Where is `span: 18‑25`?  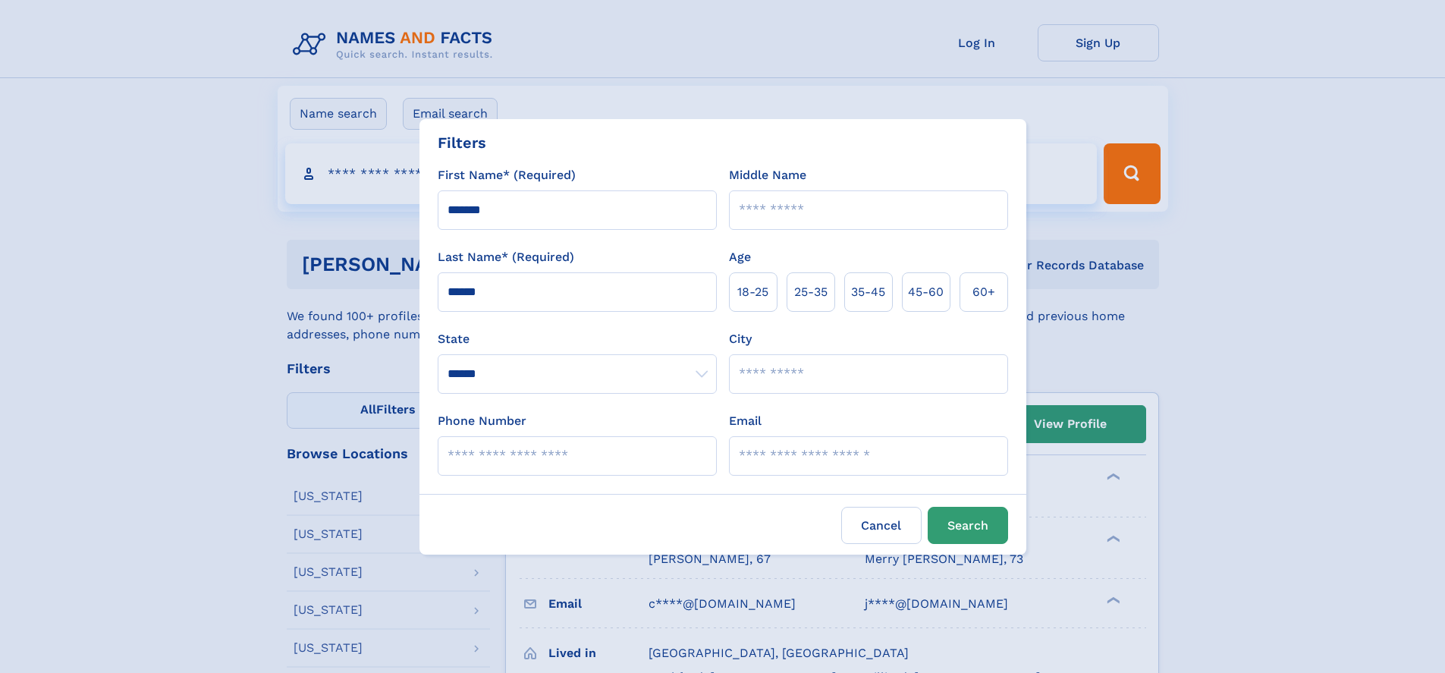
span: 18‑25 is located at coordinates (753, 292).